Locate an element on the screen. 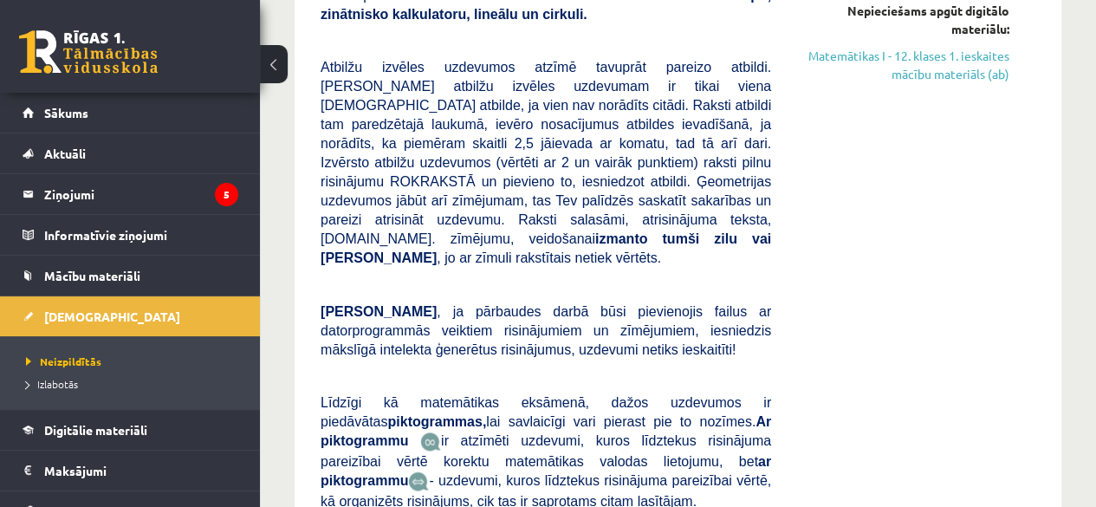  a: Sākums is located at coordinates (130, 113).